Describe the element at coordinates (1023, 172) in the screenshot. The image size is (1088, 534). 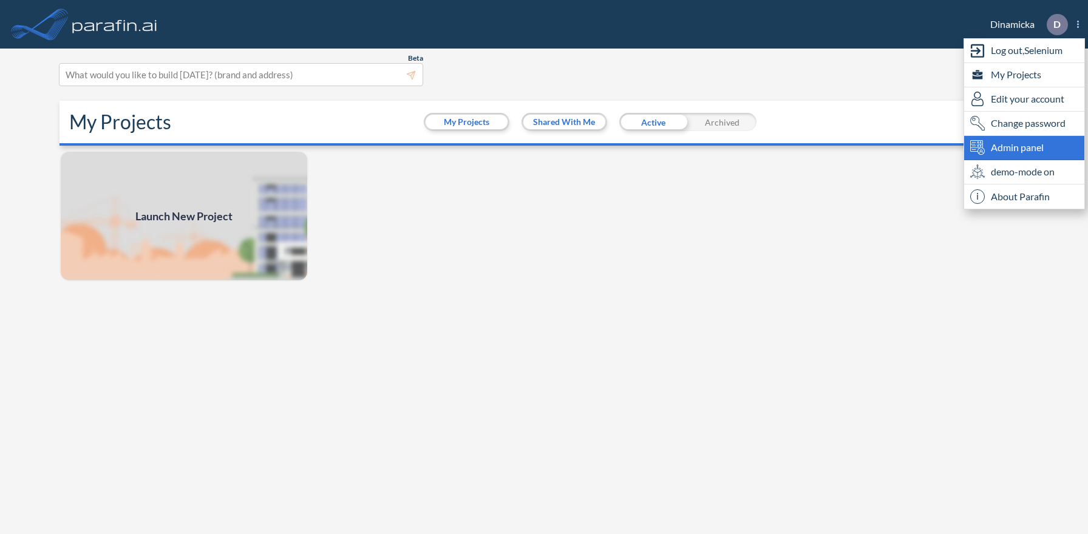
I see `span: demo-mode on` at that location.